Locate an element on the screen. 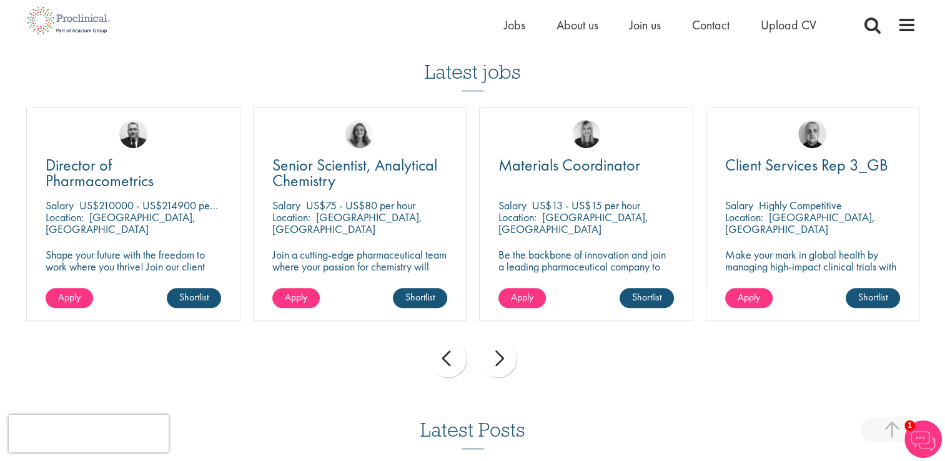  a: Jakub Hanas is located at coordinates (133, 134).